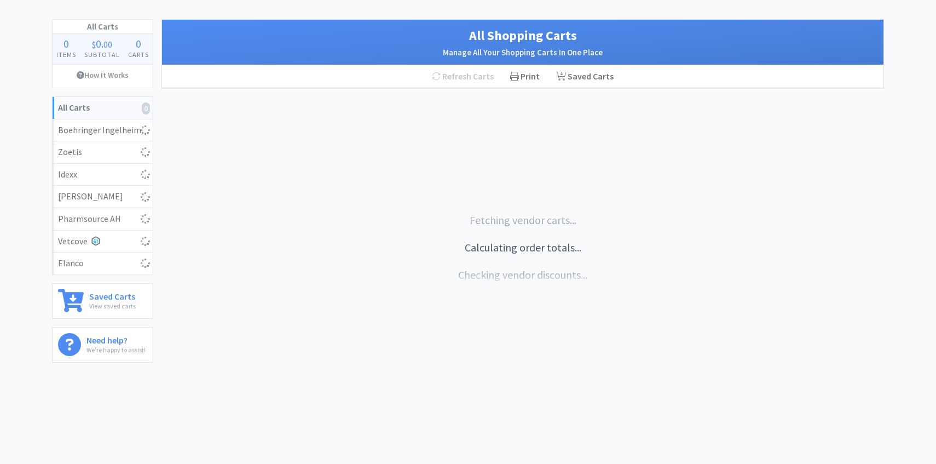 The height and width of the screenshot is (464, 936). Describe the element at coordinates (146, 108) in the screenshot. I see `i: 0` at that location.